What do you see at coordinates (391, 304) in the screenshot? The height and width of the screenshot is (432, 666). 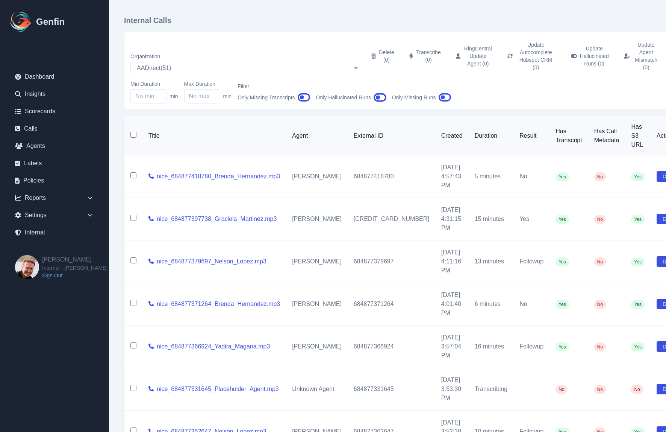 I see `td: 684877371264` at bounding box center [391, 304].